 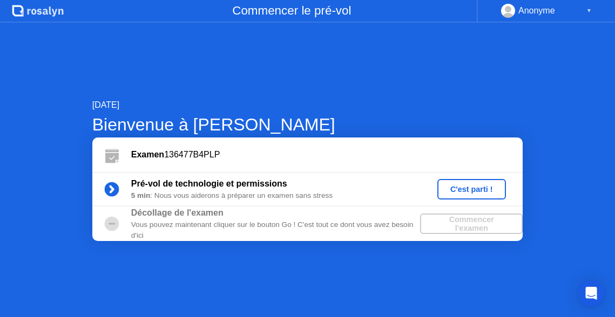 What do you see at coordinates (471, 224) in the screenshot?
I see `button: Commencer l'examen` at bounding box center [471, 224].